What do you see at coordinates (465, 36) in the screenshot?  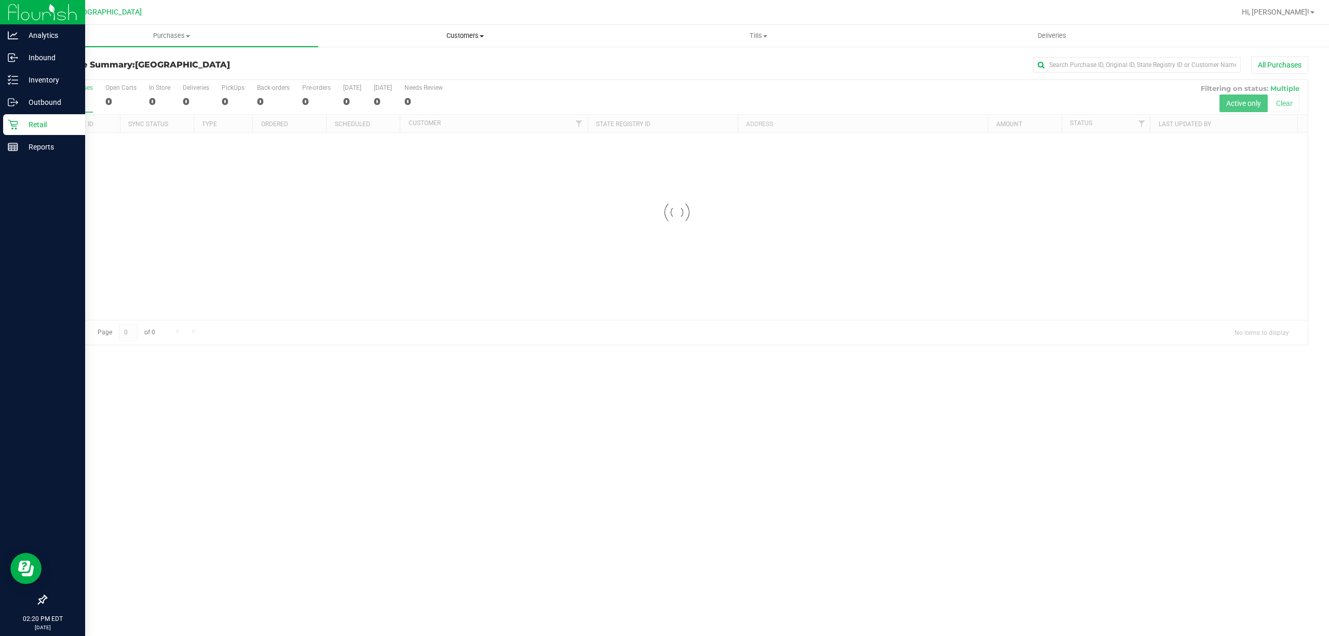 I see `a: Customers` at bounding box center [465, 36].